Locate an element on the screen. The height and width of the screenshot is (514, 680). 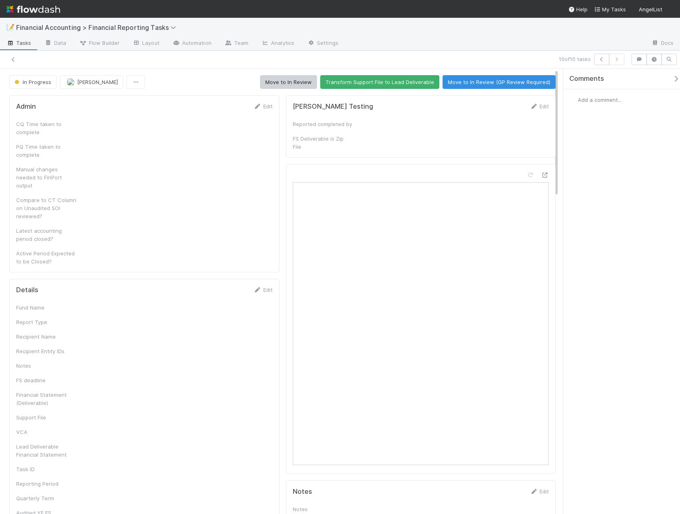
span: Comments is located at coordinates (587, 79).